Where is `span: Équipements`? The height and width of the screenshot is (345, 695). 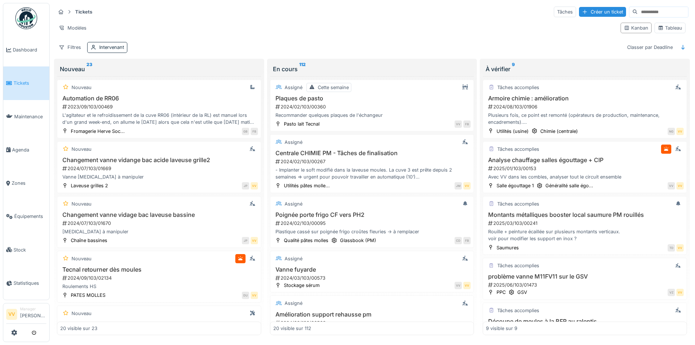
span: Équipements is located at coordinates (30, 216).